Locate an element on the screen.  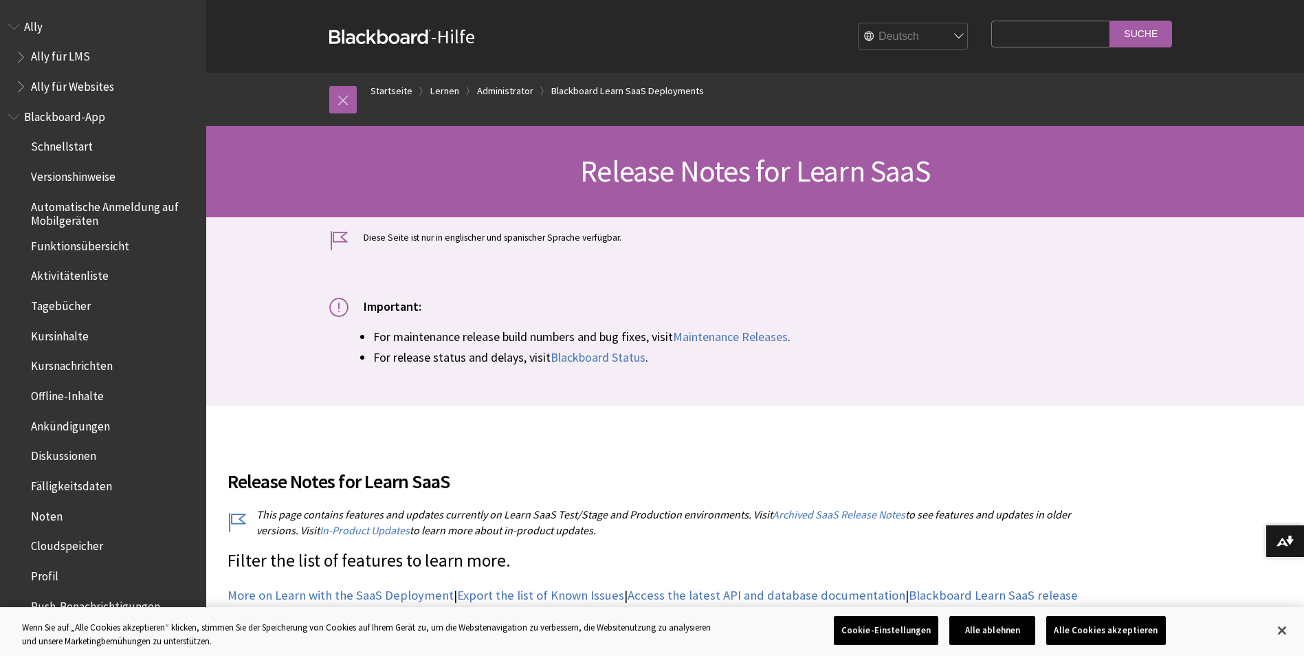
span: Automatische Anmeldung auf Mobilgeräten is located at coordinates (113, 211).